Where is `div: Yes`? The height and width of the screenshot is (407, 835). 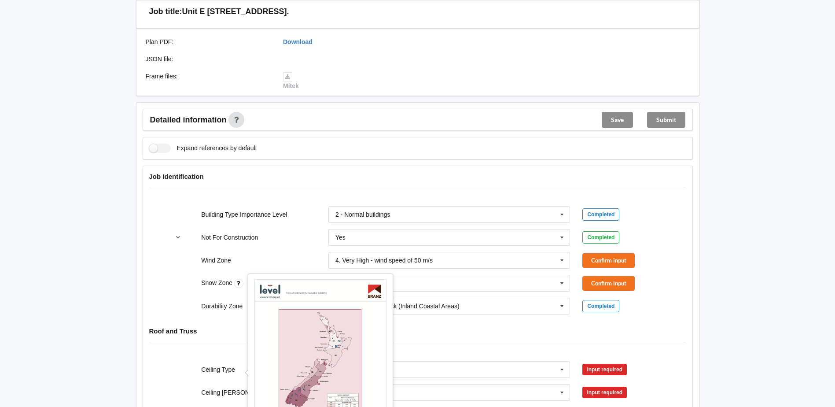
div: Yes is located at coordinates (340, 237).